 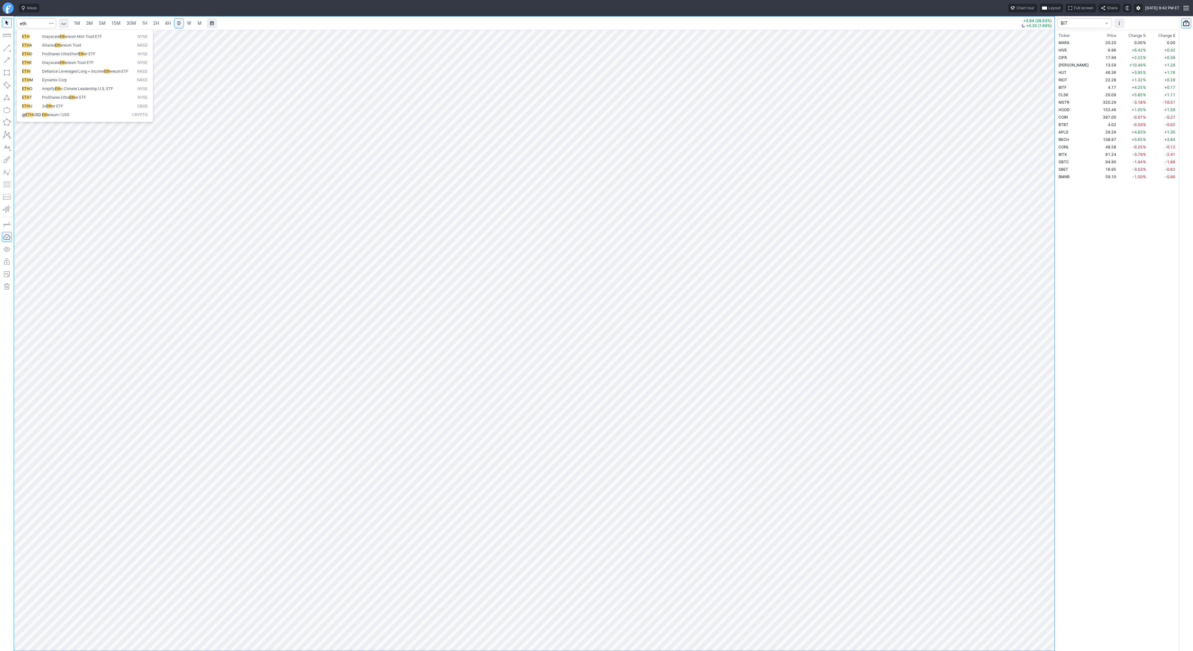 I want to click on span: -2.41, so click(x=1170, y=154).